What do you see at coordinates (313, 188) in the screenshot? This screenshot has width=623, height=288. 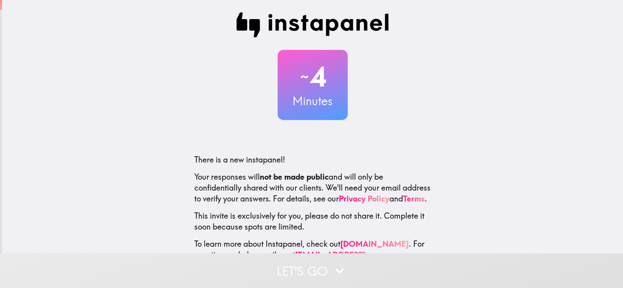 I see `p: Your responses will and will only be confidentially shared with our clients. We'll need your emai...` at bounding box center [313, 188].